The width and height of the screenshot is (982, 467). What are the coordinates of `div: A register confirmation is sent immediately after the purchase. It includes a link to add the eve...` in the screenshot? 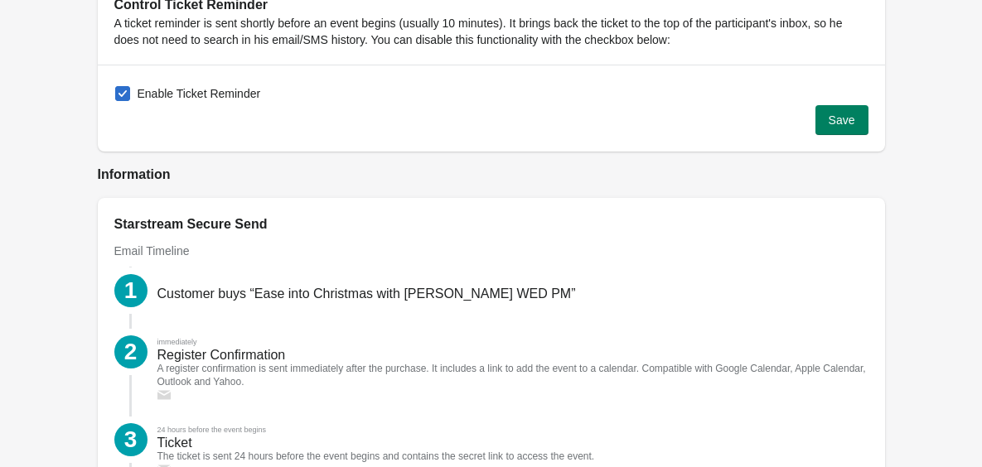 It's located at (513, 375).